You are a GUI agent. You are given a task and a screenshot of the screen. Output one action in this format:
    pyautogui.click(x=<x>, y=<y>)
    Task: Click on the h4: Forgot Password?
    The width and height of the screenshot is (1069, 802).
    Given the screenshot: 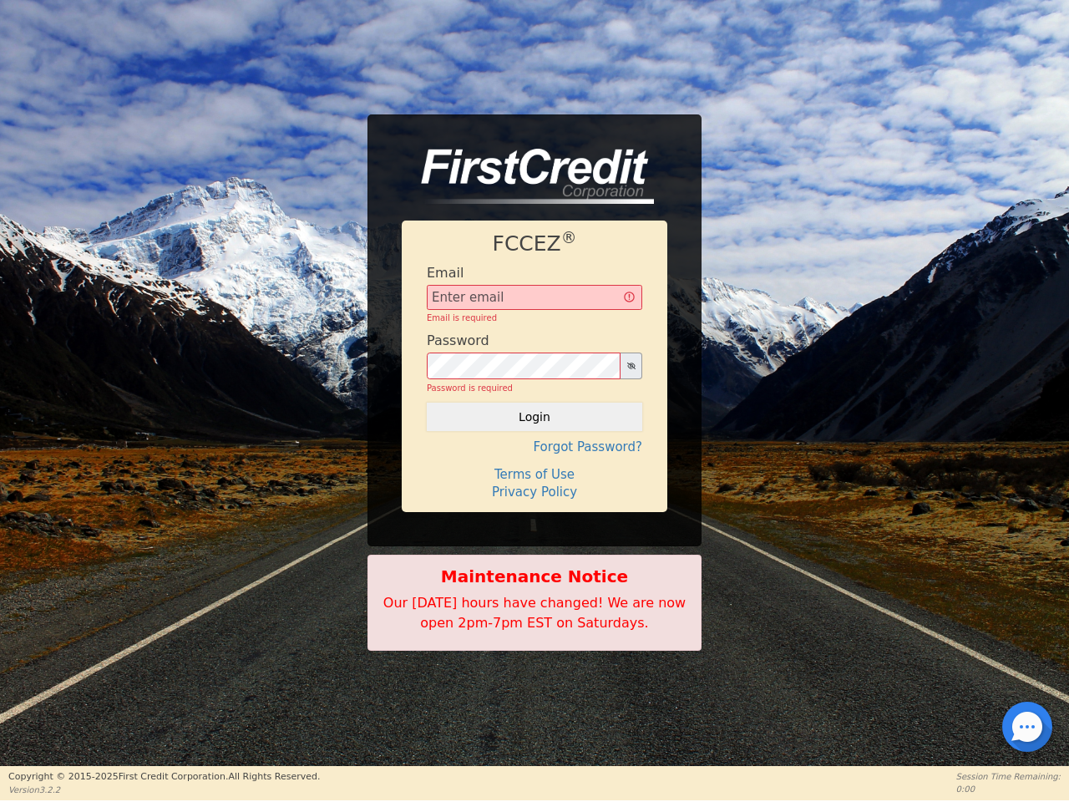 What is the action you would take?
    pyautogui.click(x=535, y=447)
    